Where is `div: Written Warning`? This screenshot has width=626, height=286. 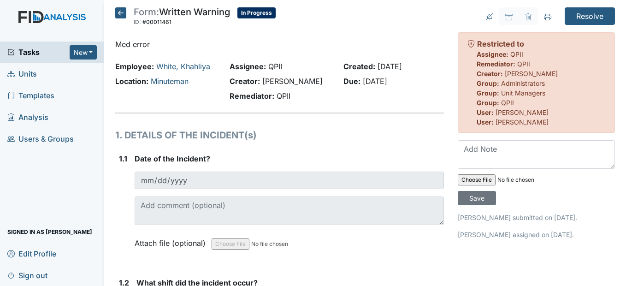 div: Written Warning is located at coordinates (182, 18).